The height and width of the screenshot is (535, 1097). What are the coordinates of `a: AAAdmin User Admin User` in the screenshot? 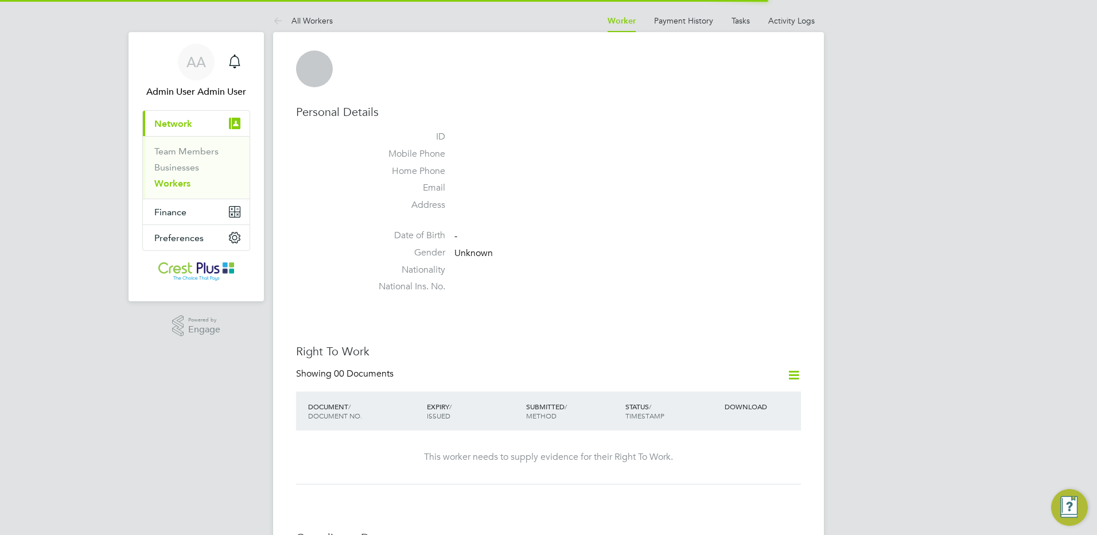 It's located at (196, 71).